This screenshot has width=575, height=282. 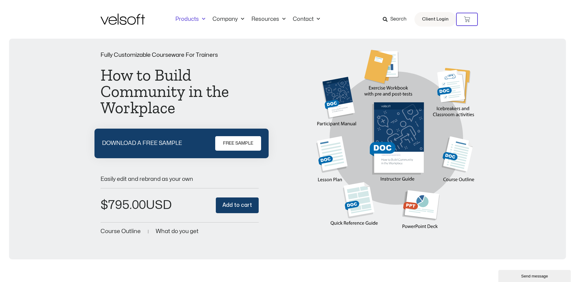 I want to click on span: What do you get, so click(x=177, y=231).